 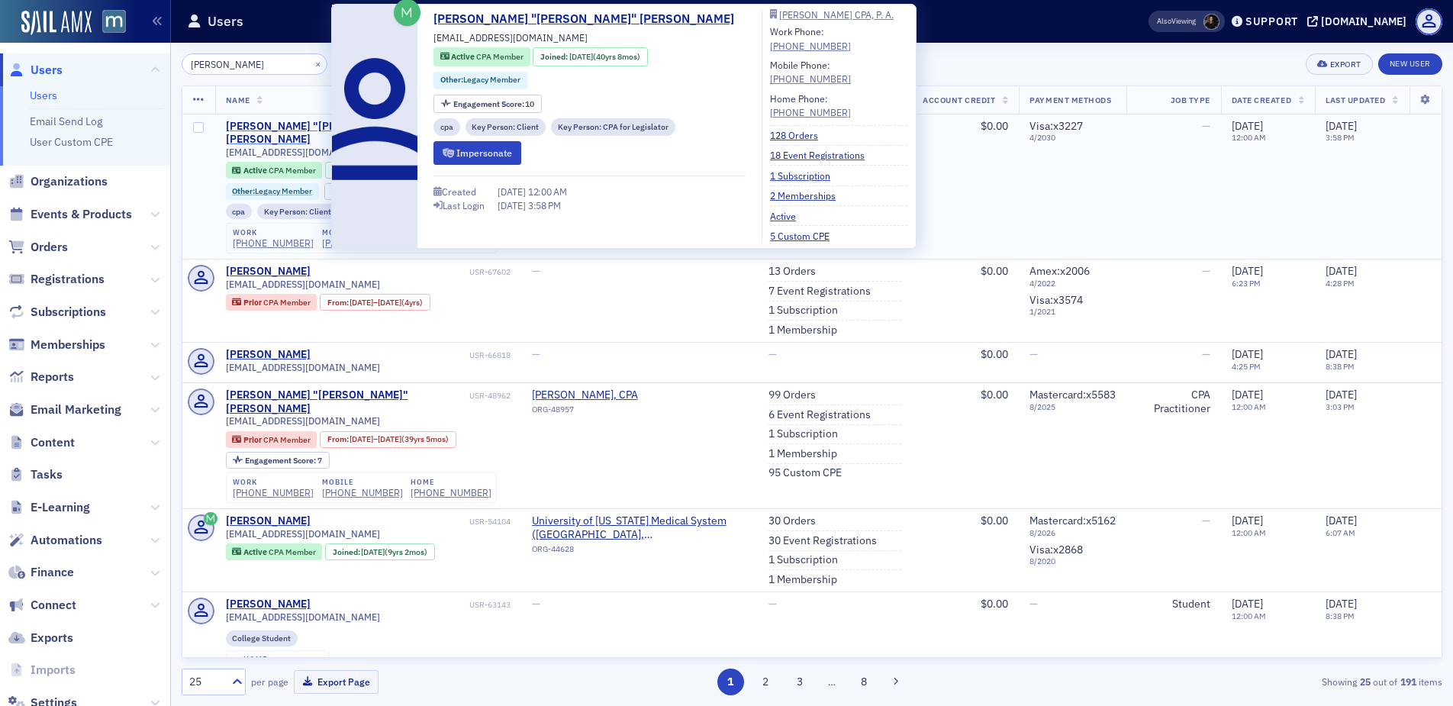 What do you see at coordinates (52, 572) in the screenshot?
I see `span: Finance` at bounding box center [52, 572].